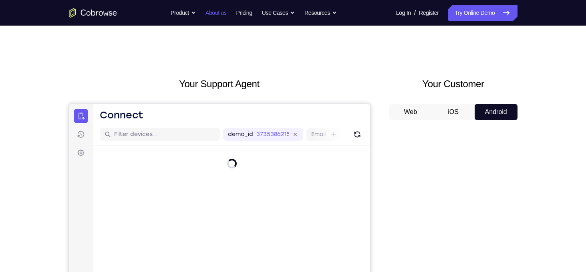 The height and width of the screenshot is (272, 586). I want to click on h2: Your Customer, so click(453, 84).